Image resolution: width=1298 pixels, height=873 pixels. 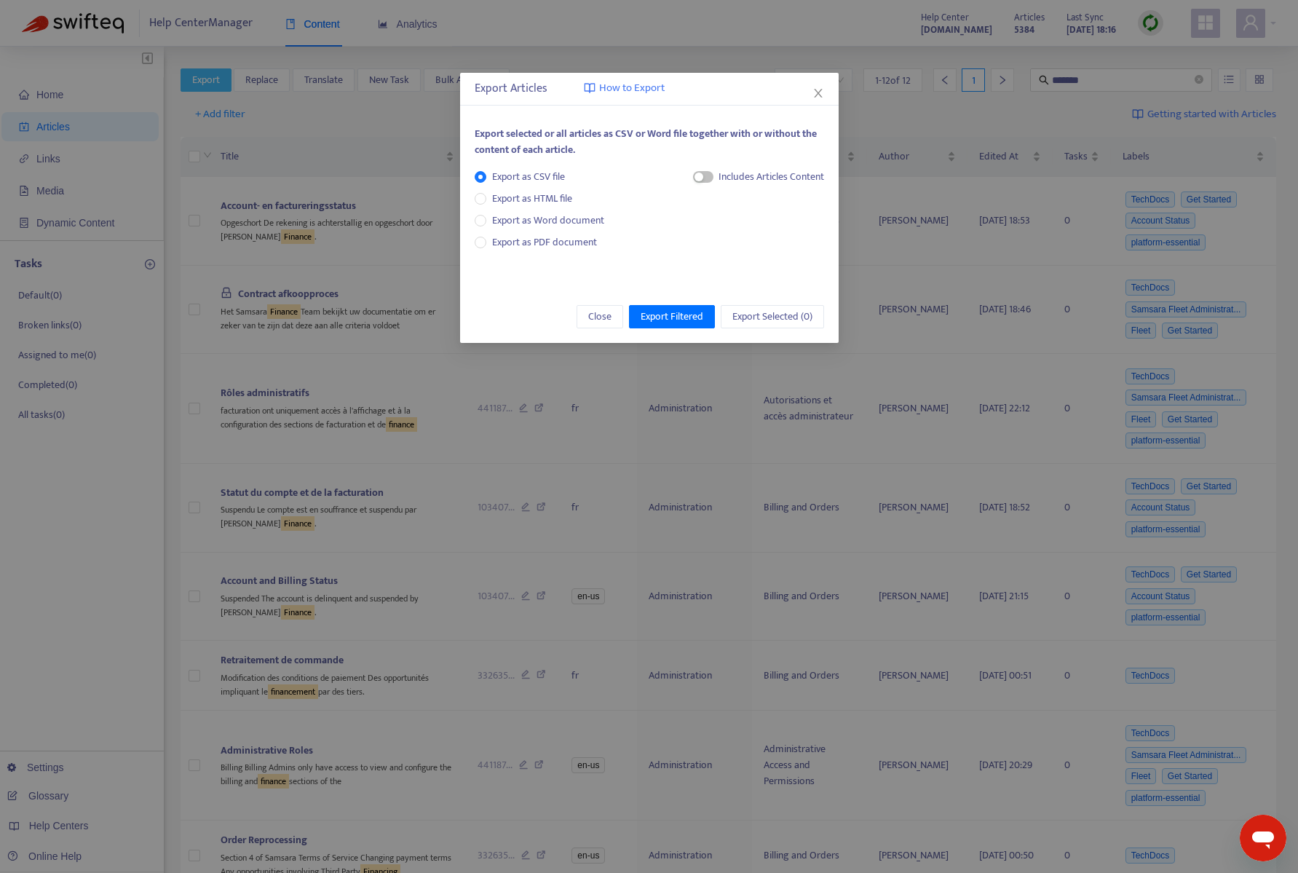 I want to click on a: How to Export, so click(x=624, y=88).